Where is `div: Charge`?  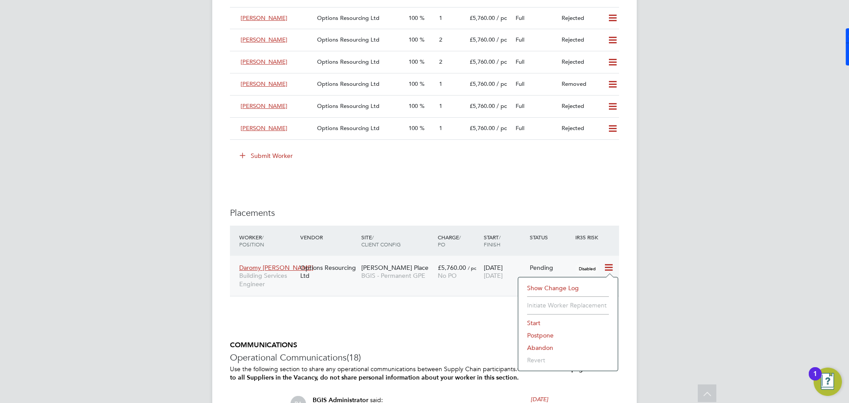 div: Charge is located at coordinates (458, 240).